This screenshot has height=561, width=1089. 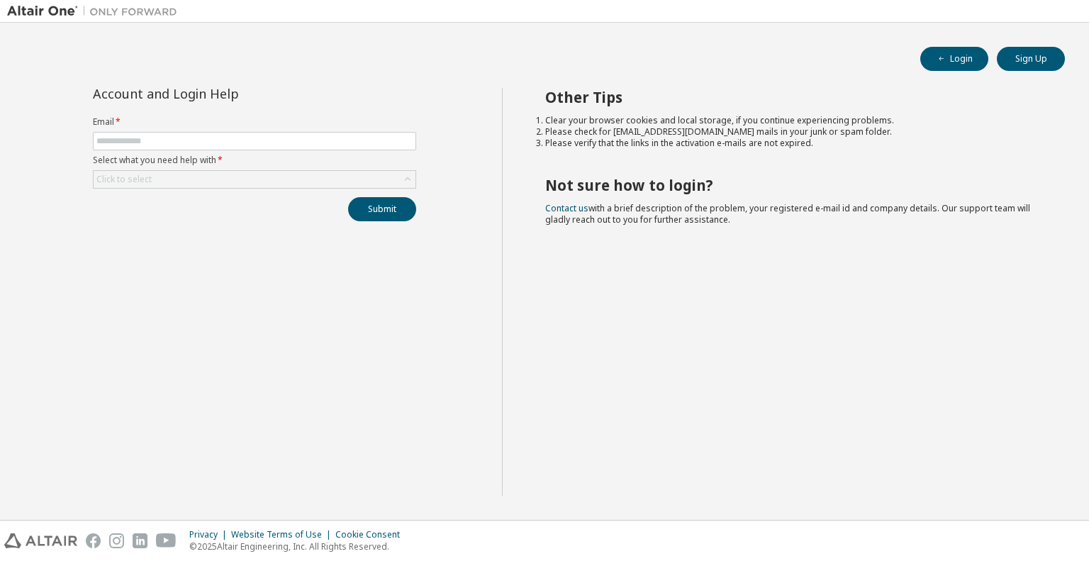 What do you see at coordinates (788, 213) in the screenshot?
I see `span: with a brief description of the problem, your registered e-mail id and company details. Our suppo...` at bounding box center [788, 213].